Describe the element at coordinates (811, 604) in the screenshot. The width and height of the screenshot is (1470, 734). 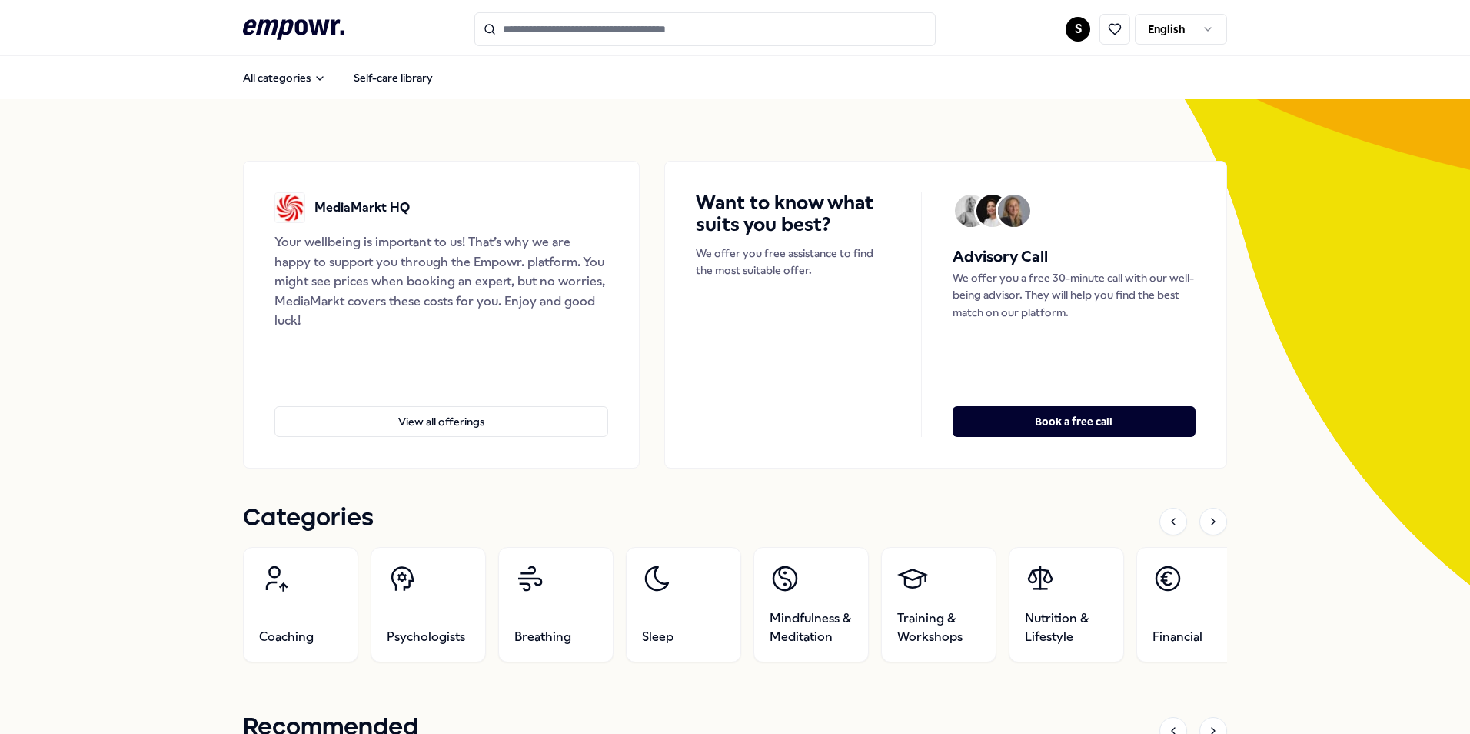
I see `a: Mindfulness & Meditation` at that location.